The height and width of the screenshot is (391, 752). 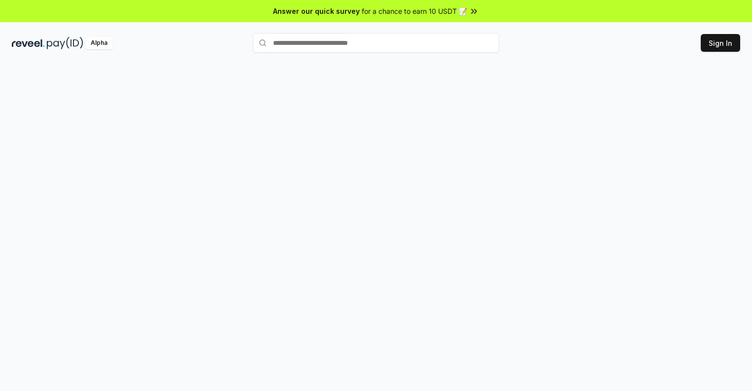 What do you see at coordinates (316, 11) in the screenshot?
I see `span: Answer our quick survey` at bounding box center [316, 11].